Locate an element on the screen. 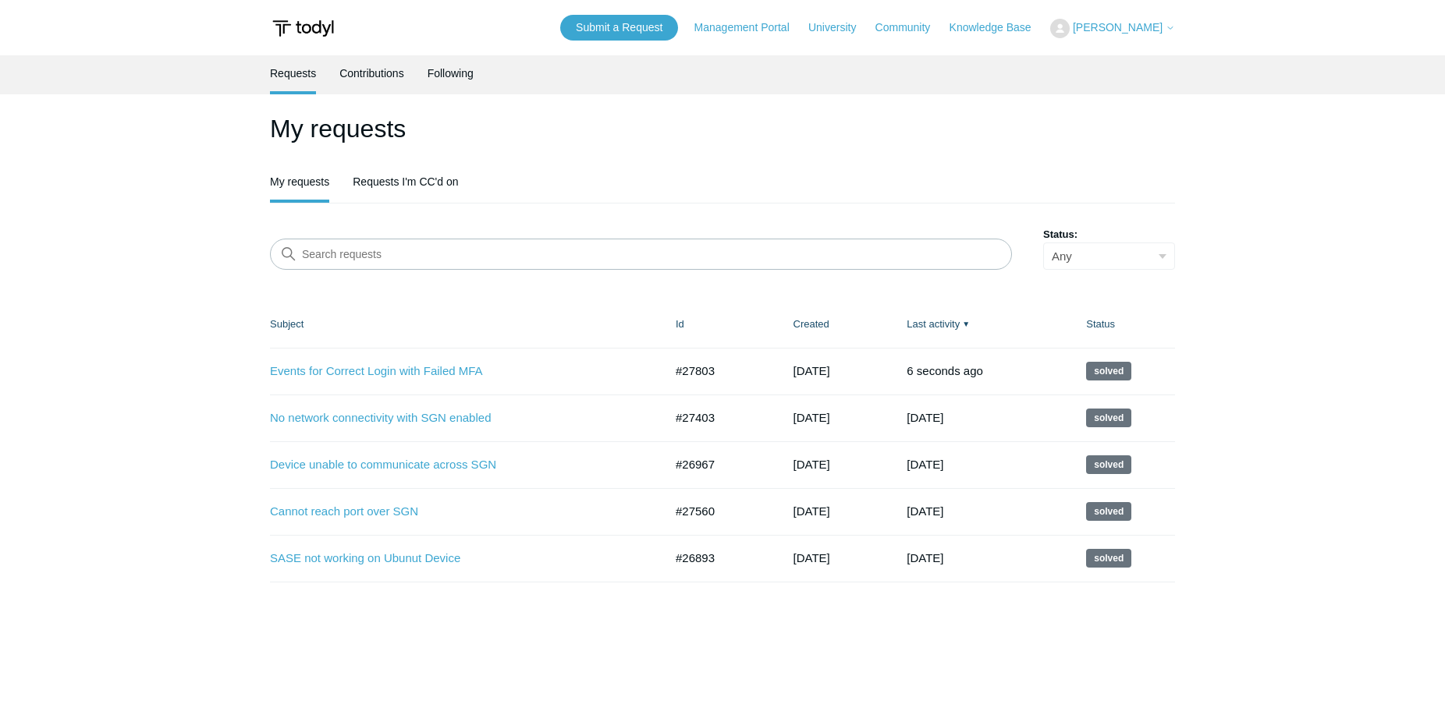 This screenshot has width=1445, height=704. label: Status: is located at coordinates (1109, 235).